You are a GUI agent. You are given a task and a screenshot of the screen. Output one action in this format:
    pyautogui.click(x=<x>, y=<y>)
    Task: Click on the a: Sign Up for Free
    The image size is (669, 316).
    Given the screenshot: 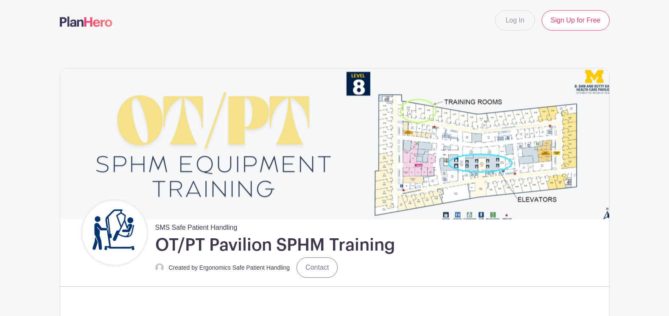 What is the action you would take?
    pyautogui.click(x=575, y=20)
    